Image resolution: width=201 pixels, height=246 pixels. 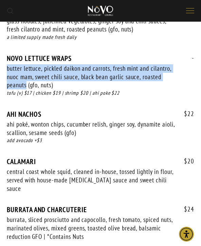 I want to click on a: Search, so click(x=10, y=11).